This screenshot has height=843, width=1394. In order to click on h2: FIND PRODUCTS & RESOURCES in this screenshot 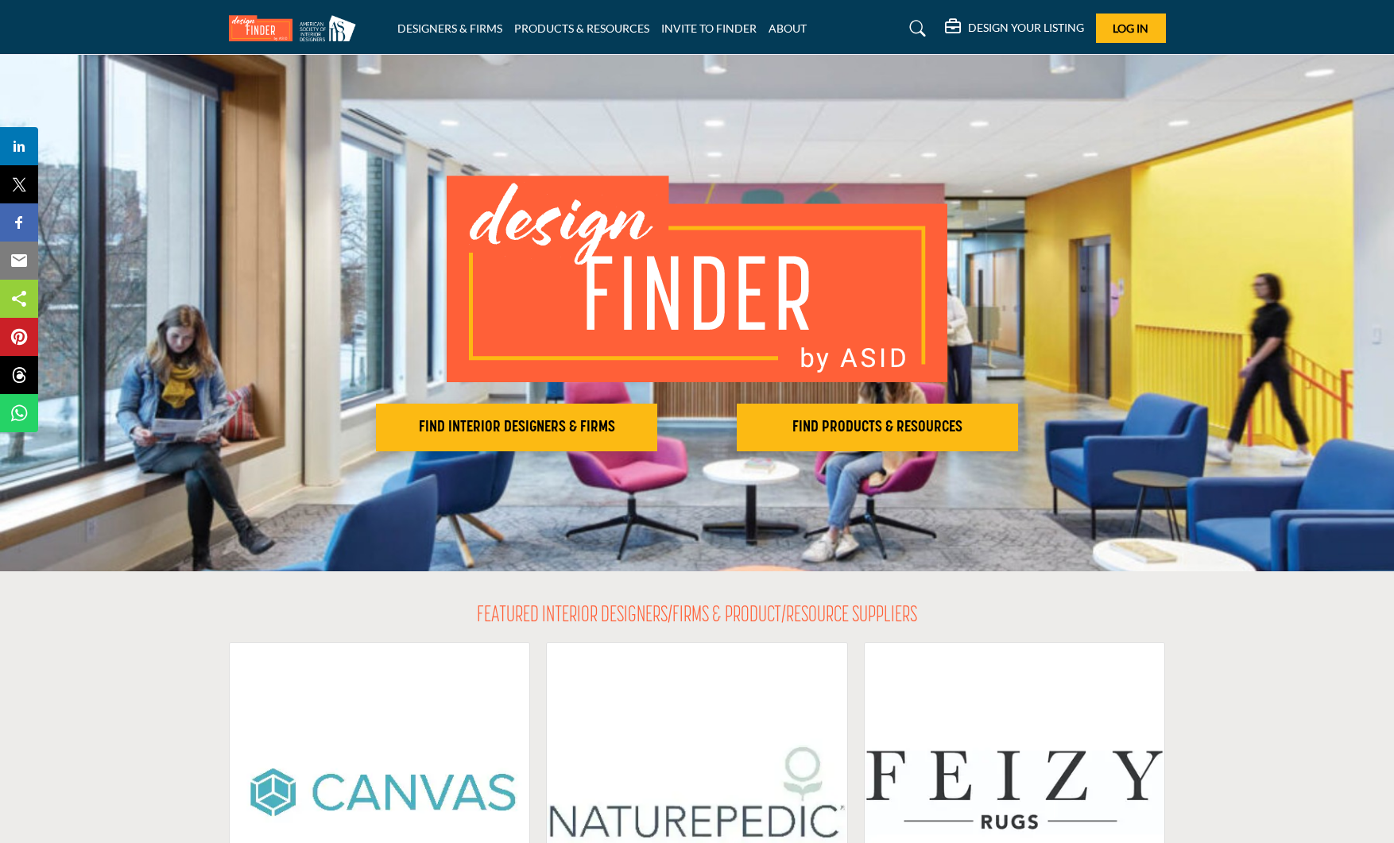, I will do `click(877, 428)`.